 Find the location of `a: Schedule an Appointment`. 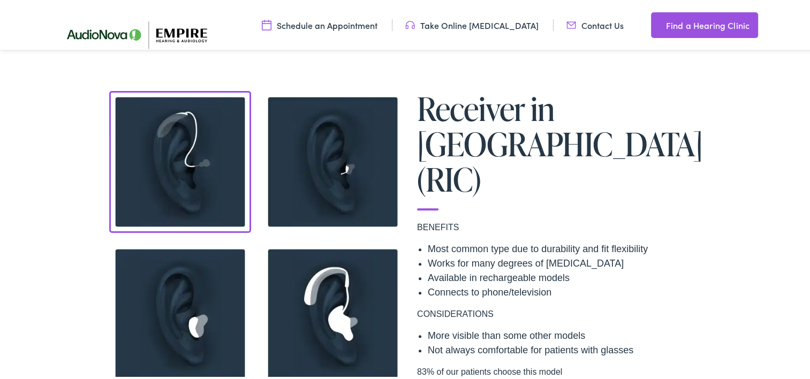

a: Schedule an Appointment is located at coordinates (320, 24).